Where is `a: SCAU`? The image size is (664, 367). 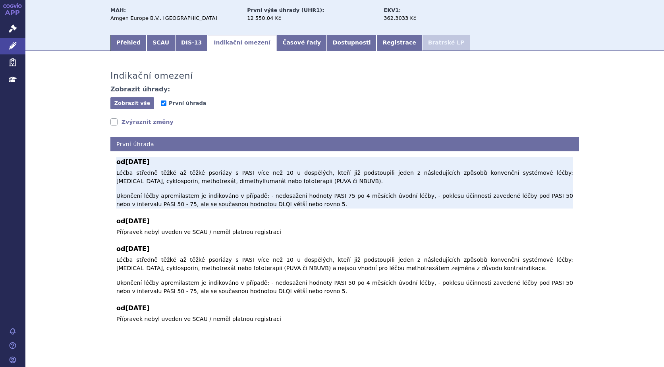 a: SCAU is located at coordinates (161, 43).